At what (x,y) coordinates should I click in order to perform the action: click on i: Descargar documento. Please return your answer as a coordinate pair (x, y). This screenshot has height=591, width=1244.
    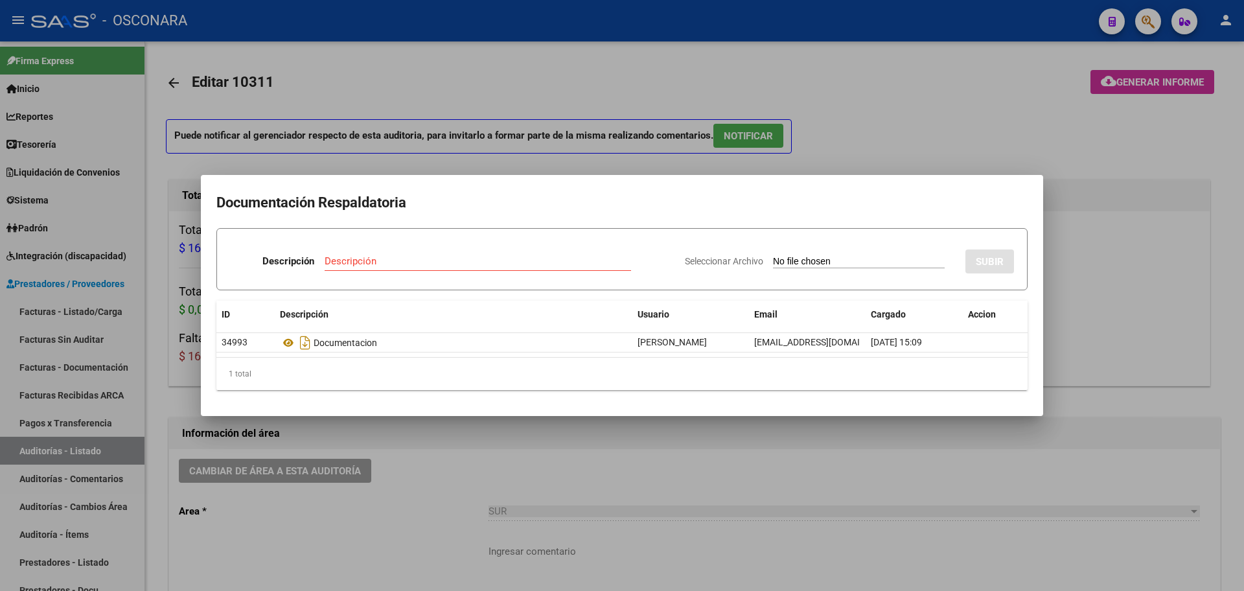
    Looking at the image, I should click on (305, 343).